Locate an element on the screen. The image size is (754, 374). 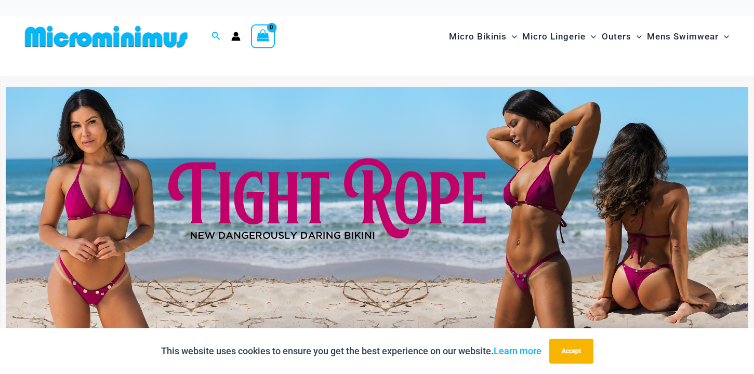
a: Micro BikinisMenu ToggleMenu Toggle is located at coordinates (483, 36).